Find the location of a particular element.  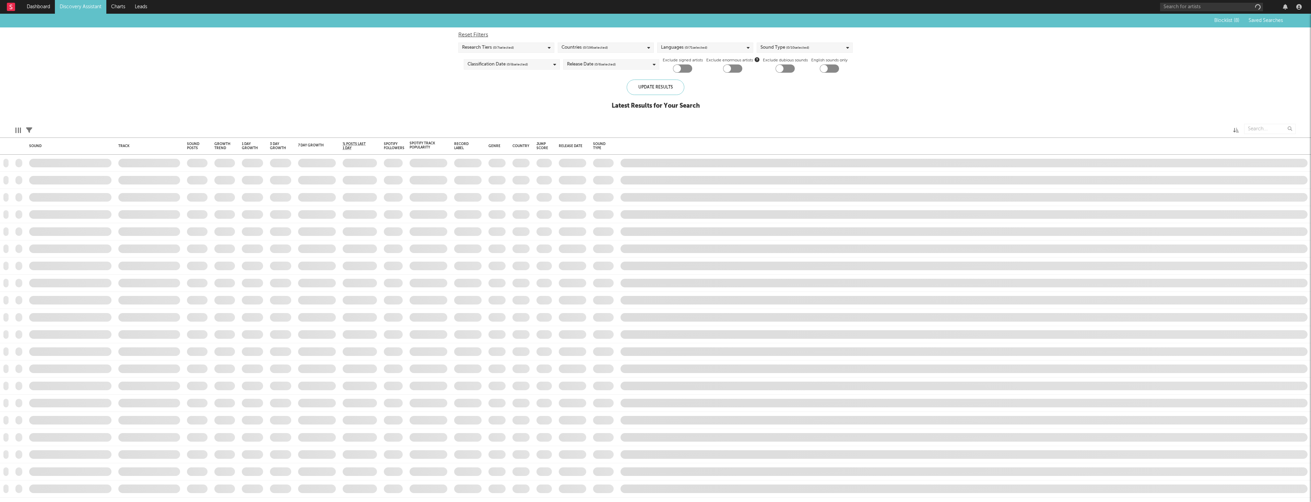

span: ( 0 / 8 selected) is located at coordinates (517, 64).